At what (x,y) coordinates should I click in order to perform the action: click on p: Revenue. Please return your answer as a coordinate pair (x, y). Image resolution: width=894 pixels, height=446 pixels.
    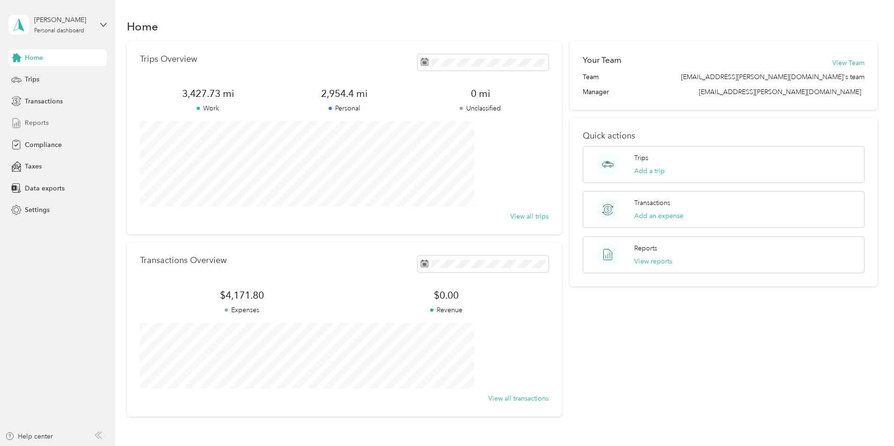
    Looking at the image, I should click on (446, 310).